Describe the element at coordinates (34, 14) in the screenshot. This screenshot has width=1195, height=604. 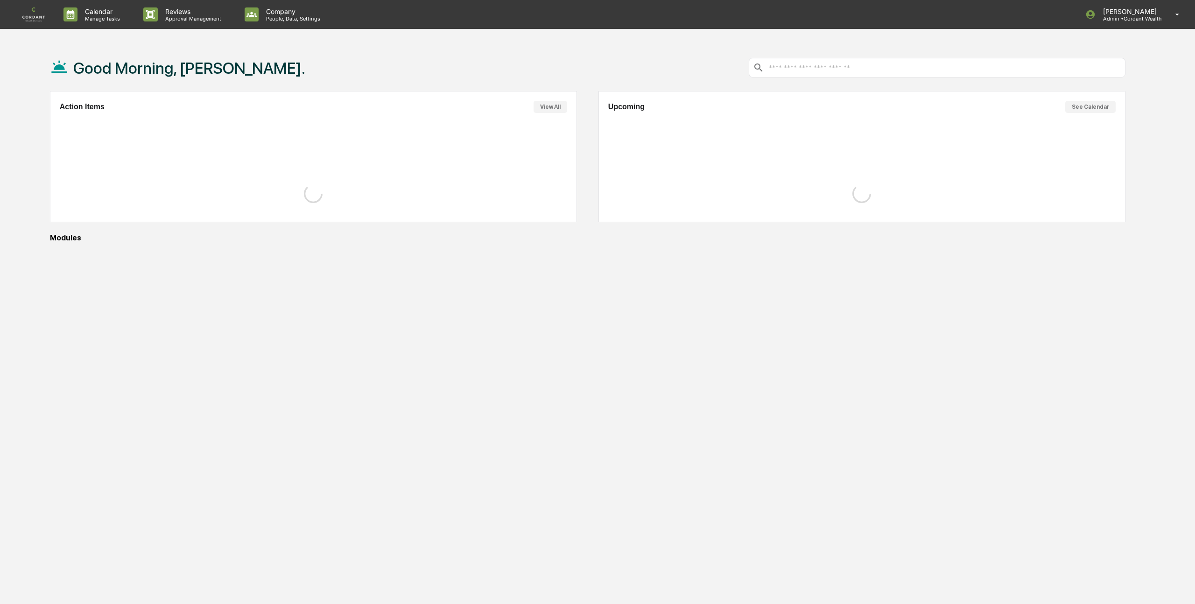
I see `img: logo` at that location.